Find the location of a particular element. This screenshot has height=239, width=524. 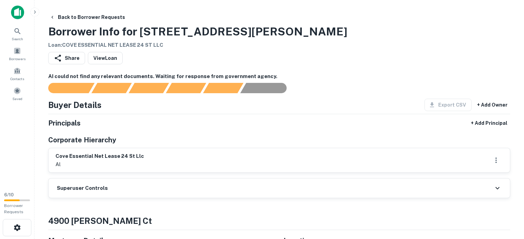

button: Back to Borrower Requests is located at coordinates (87, 17).